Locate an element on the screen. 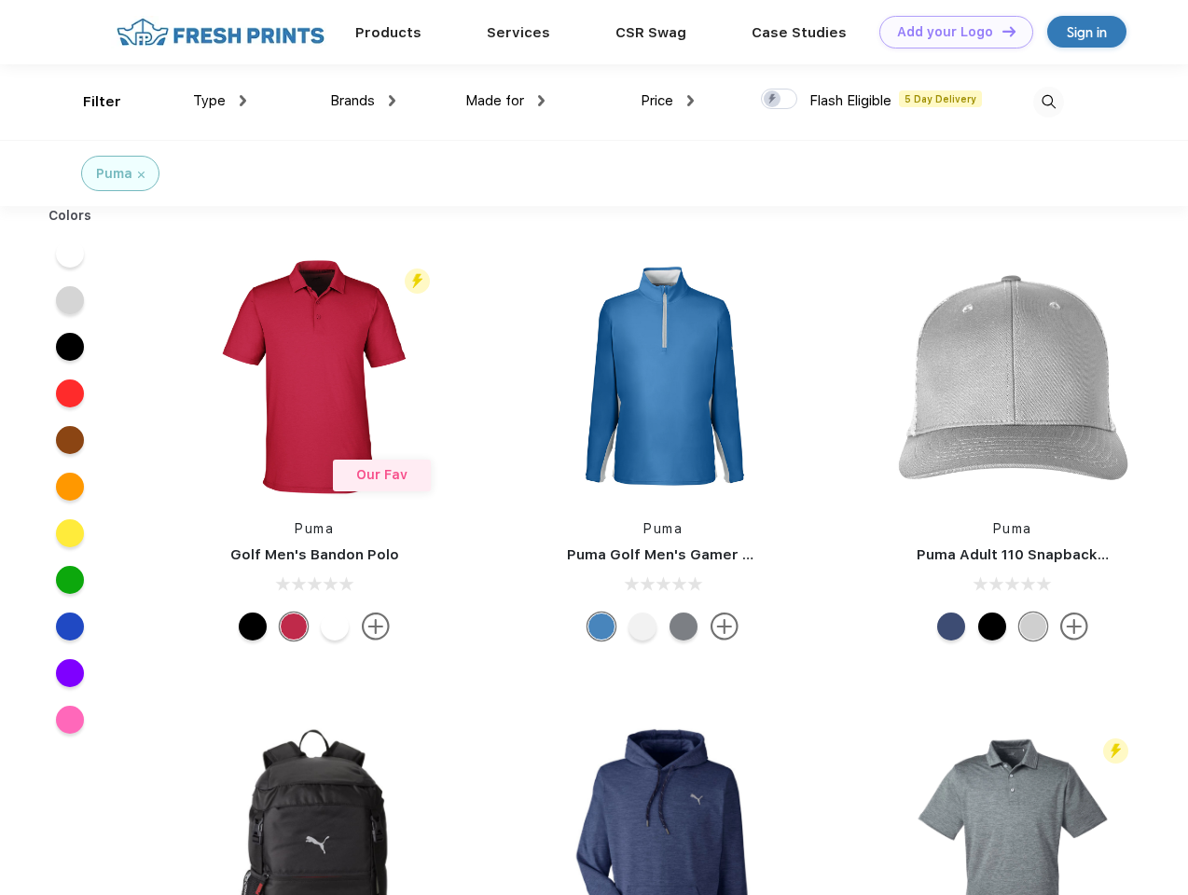 The height and width of the screenshot is (895, 1188). a: Golf Men's Bandon Polo is located at coordinates (314, 555).